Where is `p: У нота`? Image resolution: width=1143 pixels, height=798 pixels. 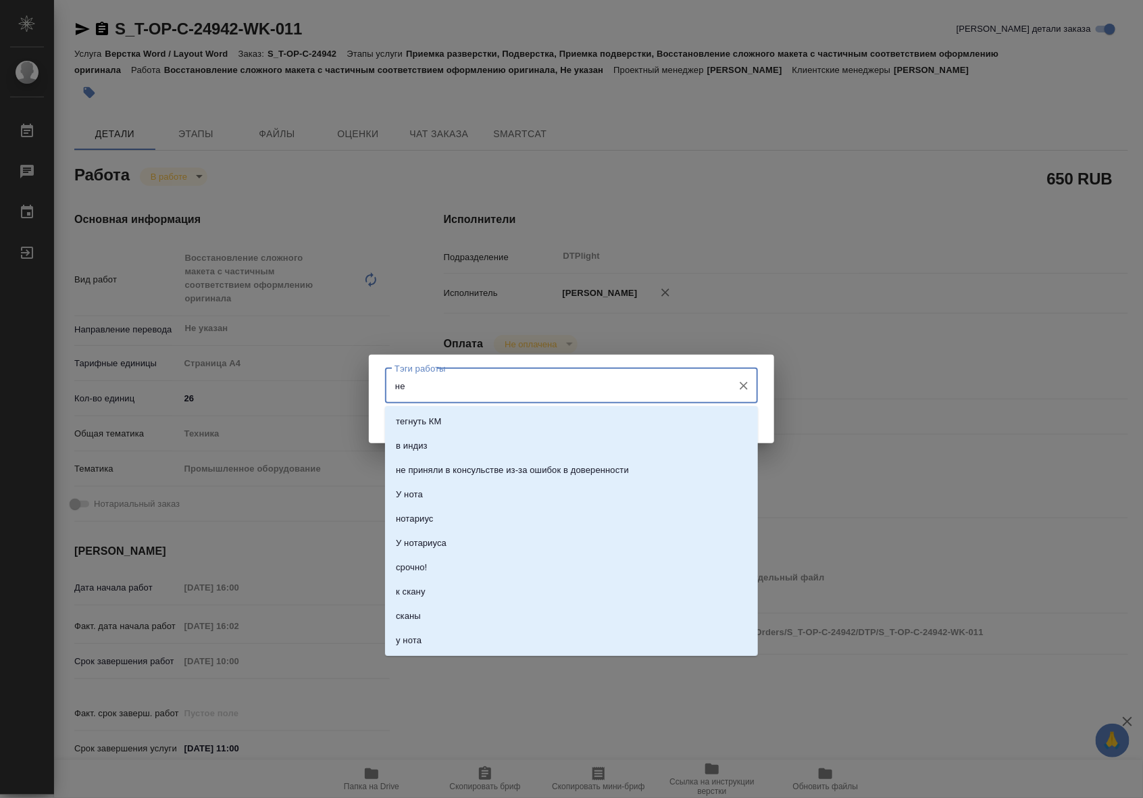
p: У нота is located at coordinates (409, 494).